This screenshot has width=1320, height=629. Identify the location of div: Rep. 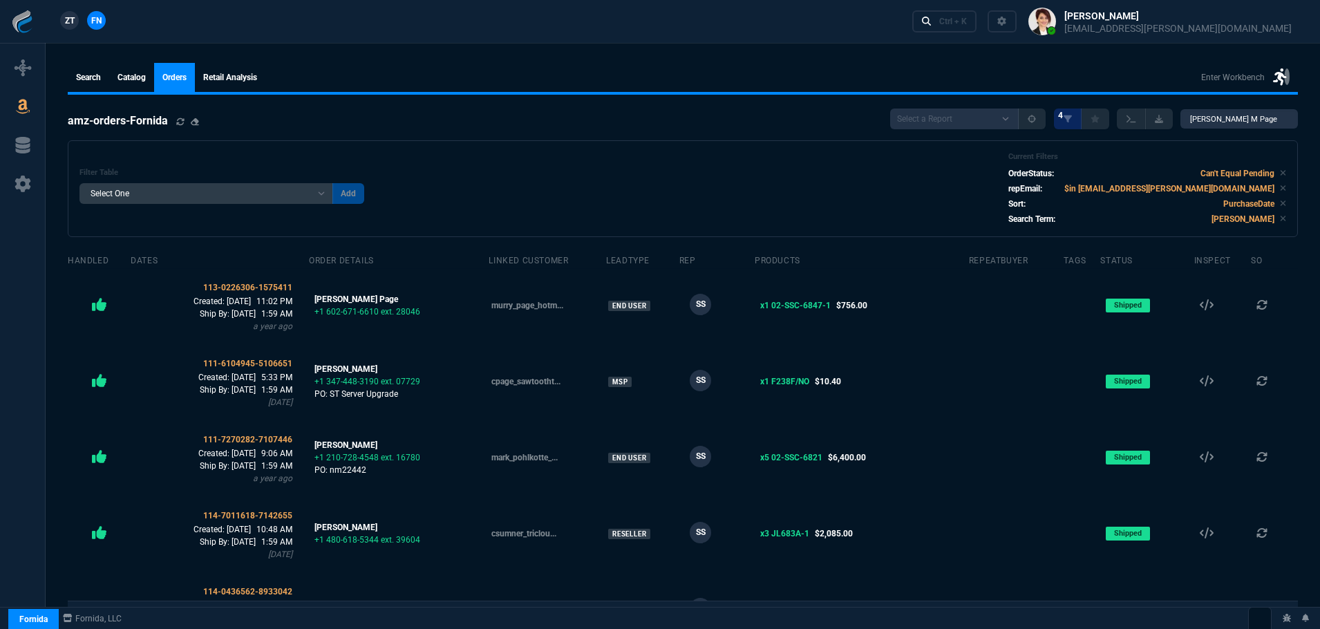
(687, 260).